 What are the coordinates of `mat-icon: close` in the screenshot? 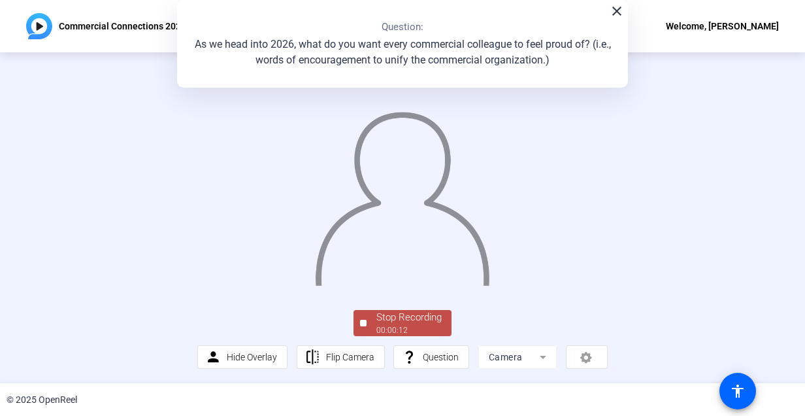 It's located at (617, 11).